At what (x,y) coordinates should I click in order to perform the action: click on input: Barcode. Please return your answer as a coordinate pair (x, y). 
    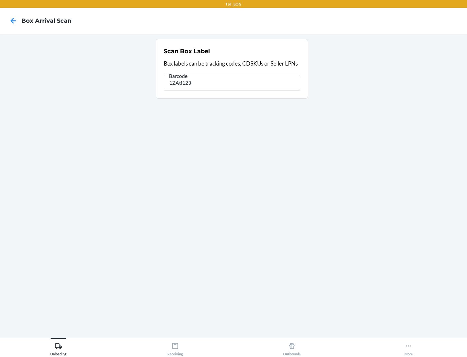
    Looking at the image, I should click on (232, 83).